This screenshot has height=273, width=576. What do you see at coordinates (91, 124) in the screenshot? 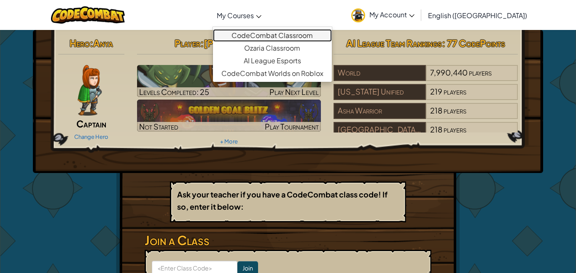
I see `span: Captain` at bounding box center [91, 124].